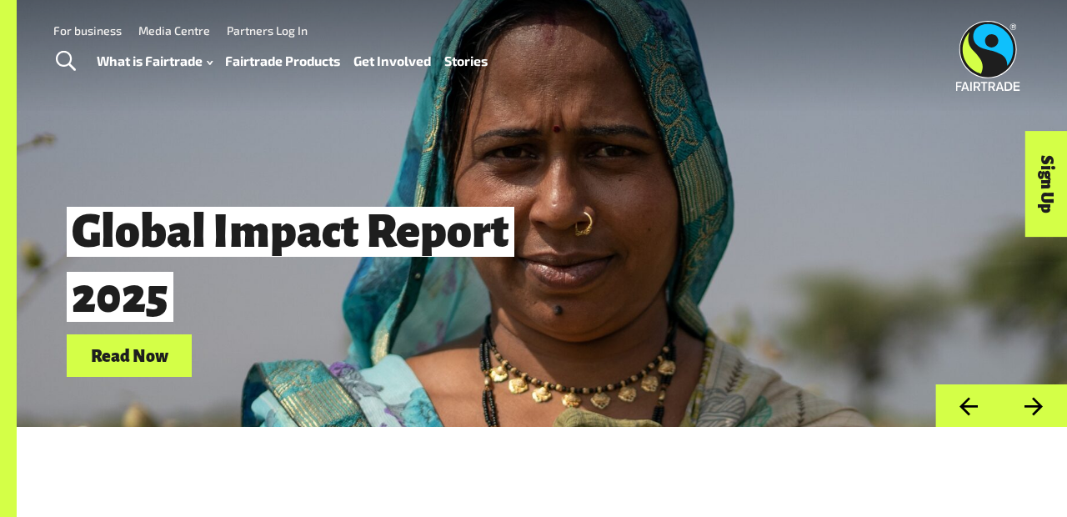 Image resolution: width=1067 pixels, height=517 pixels. I want to click on a: Get Involved, so click(392, 61).